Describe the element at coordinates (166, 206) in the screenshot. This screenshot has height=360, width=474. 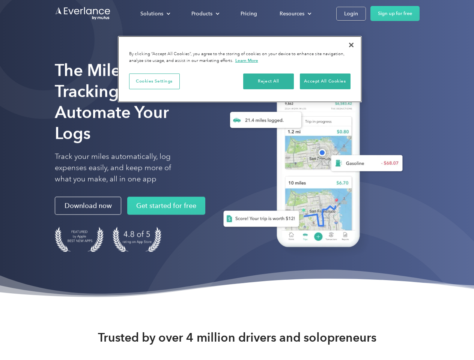
I see `a: Get started for free` at that location.